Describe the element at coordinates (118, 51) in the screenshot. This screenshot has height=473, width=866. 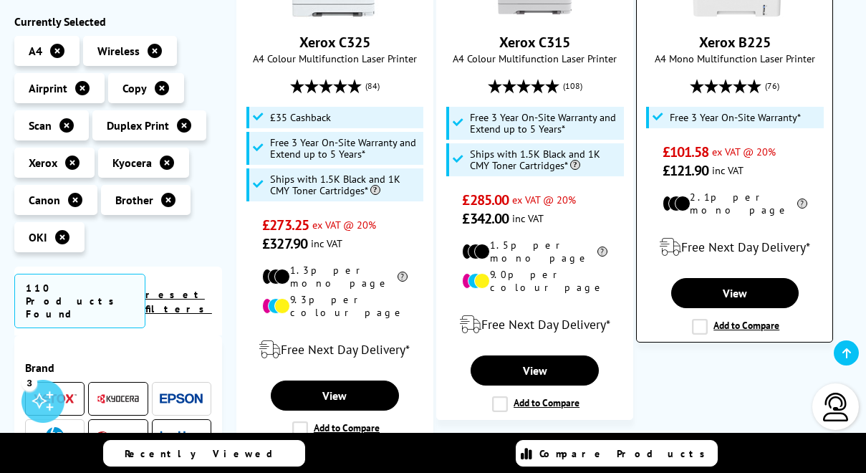
I see `span: Wireless` at that location.